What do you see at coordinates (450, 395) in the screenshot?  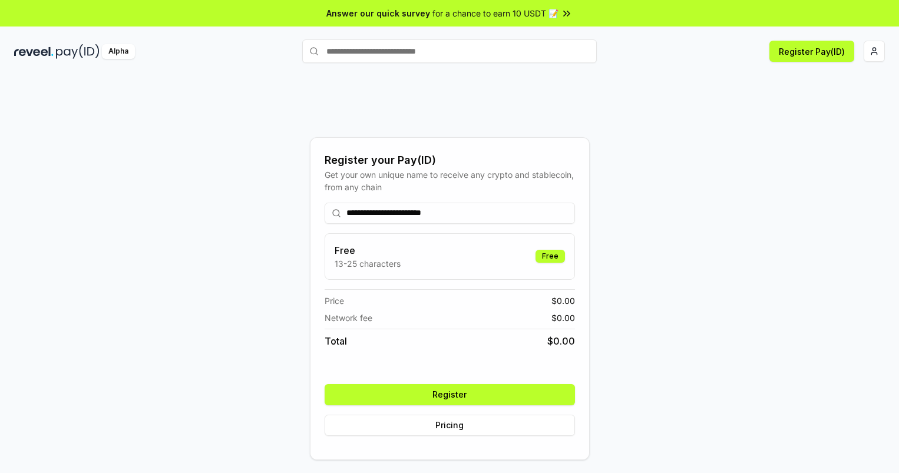 I see `button: Register` at bounding box center [450, 395].